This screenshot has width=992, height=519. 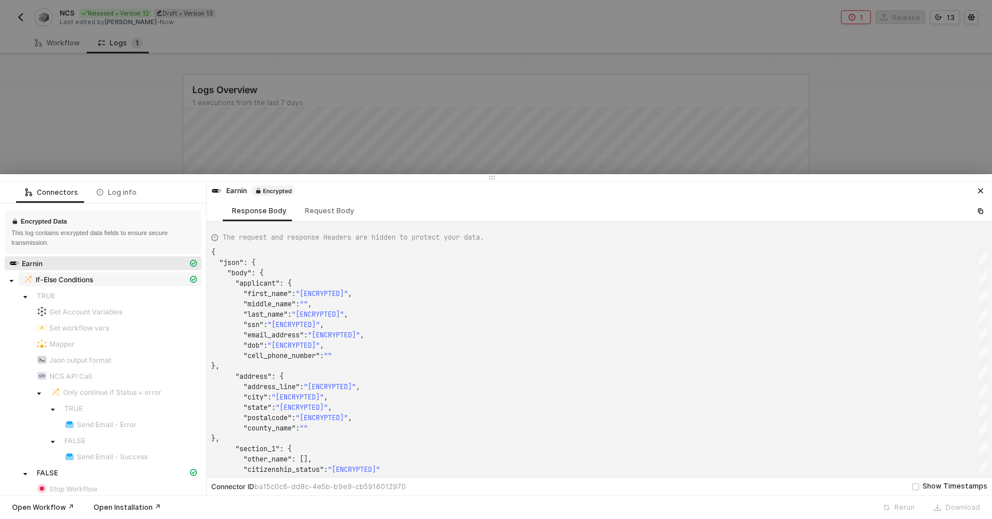 I want to click on button: Rerun, so click(x=899, y=507).